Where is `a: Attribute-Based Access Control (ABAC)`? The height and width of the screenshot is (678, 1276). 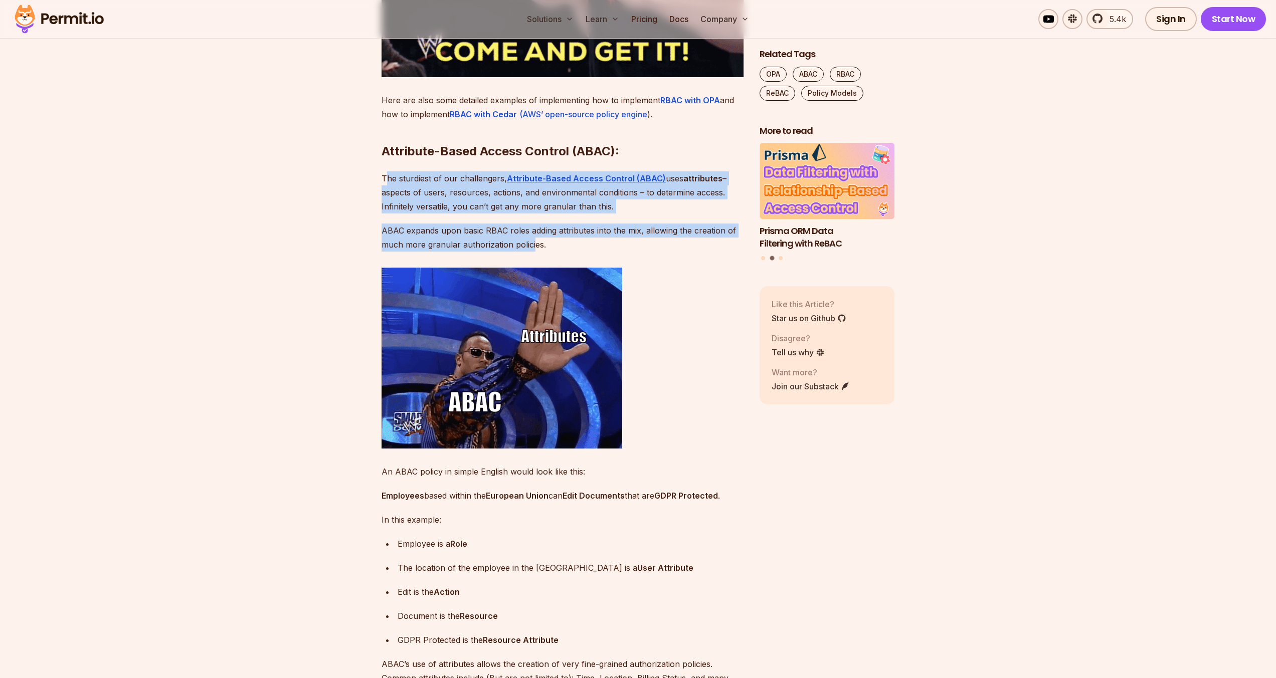
a: Attribute-Based Access Control (ABAC) is located at coordinates (586, 179).